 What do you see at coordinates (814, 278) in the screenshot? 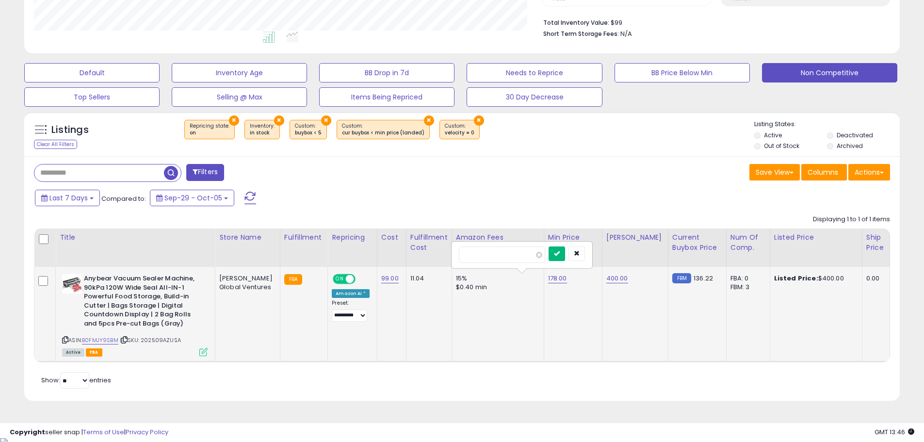
I see `div: $400.00` at bounding box center [814, 278].